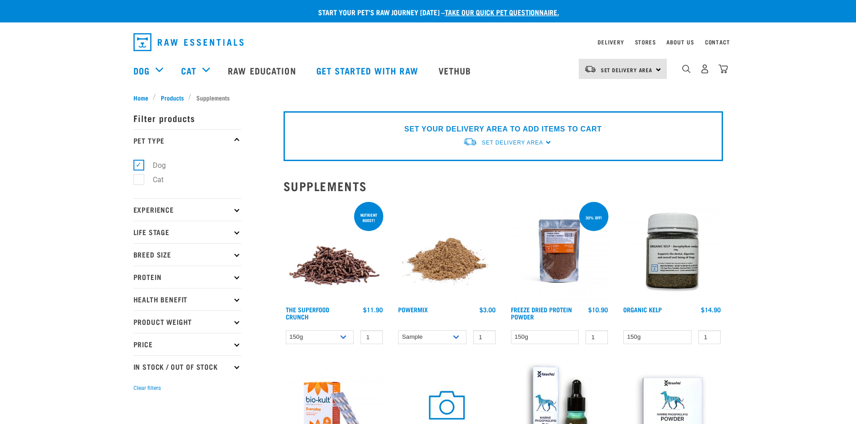 The height and width of the screenshot is (424, 856). I want to click on p: Life Stage, so click(187, 232).